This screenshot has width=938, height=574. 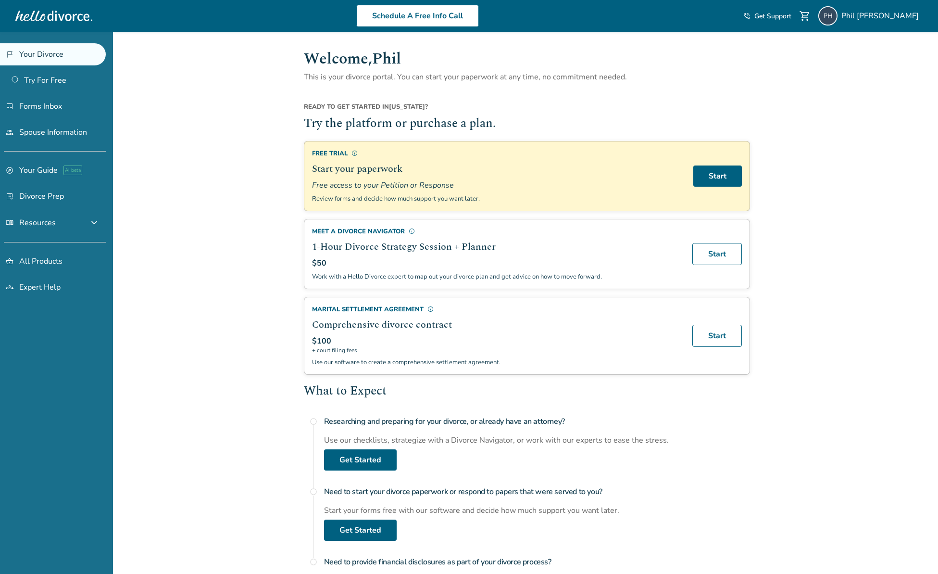 What do you see at coordinates (10, 261) in the screenshot?
I see `span: shopping_basket` at bounding box center [10, 261].